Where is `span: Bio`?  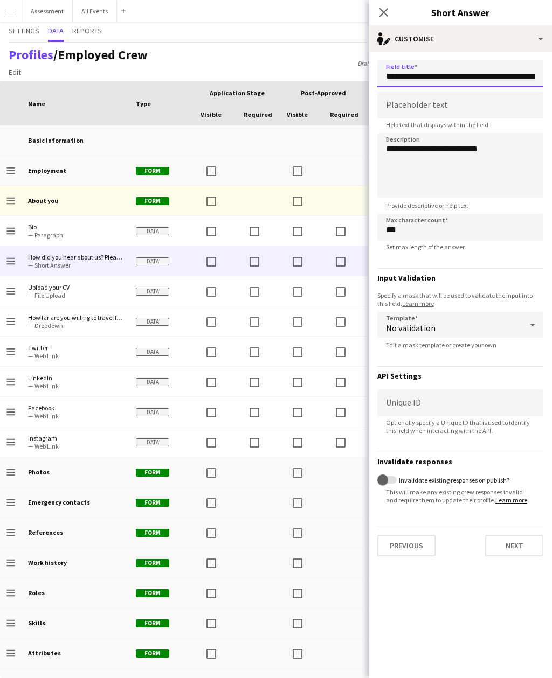 span: Bio is located at coordinates (75, 227).